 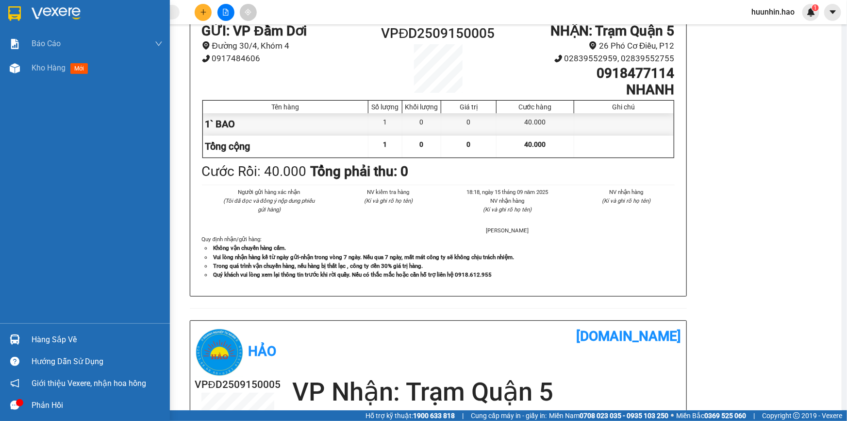 What do you see at coordinates (248, 30) in the screenshot?
I see `li: 26 Phó Cơ Điều, Phường 12` at bounding box center [248, 30].